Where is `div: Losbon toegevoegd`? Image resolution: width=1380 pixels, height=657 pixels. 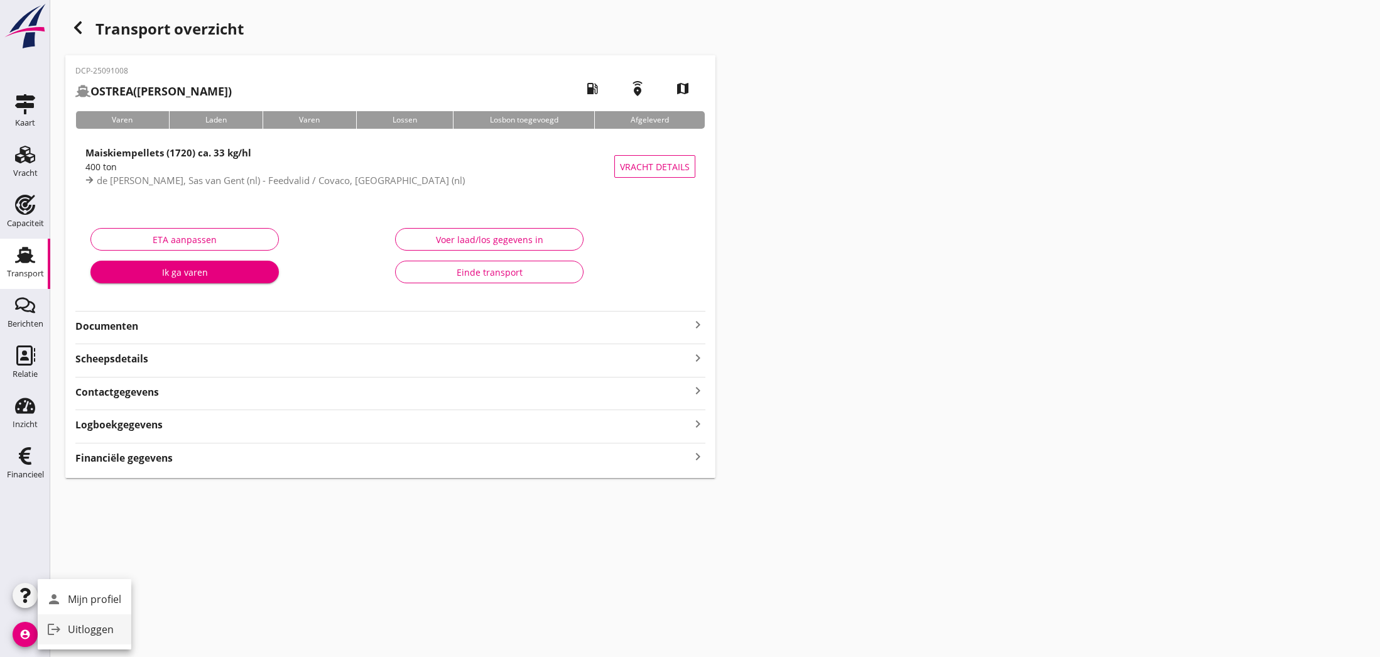 div: Losbon toegevoegd is located at coordinates (523, 120).